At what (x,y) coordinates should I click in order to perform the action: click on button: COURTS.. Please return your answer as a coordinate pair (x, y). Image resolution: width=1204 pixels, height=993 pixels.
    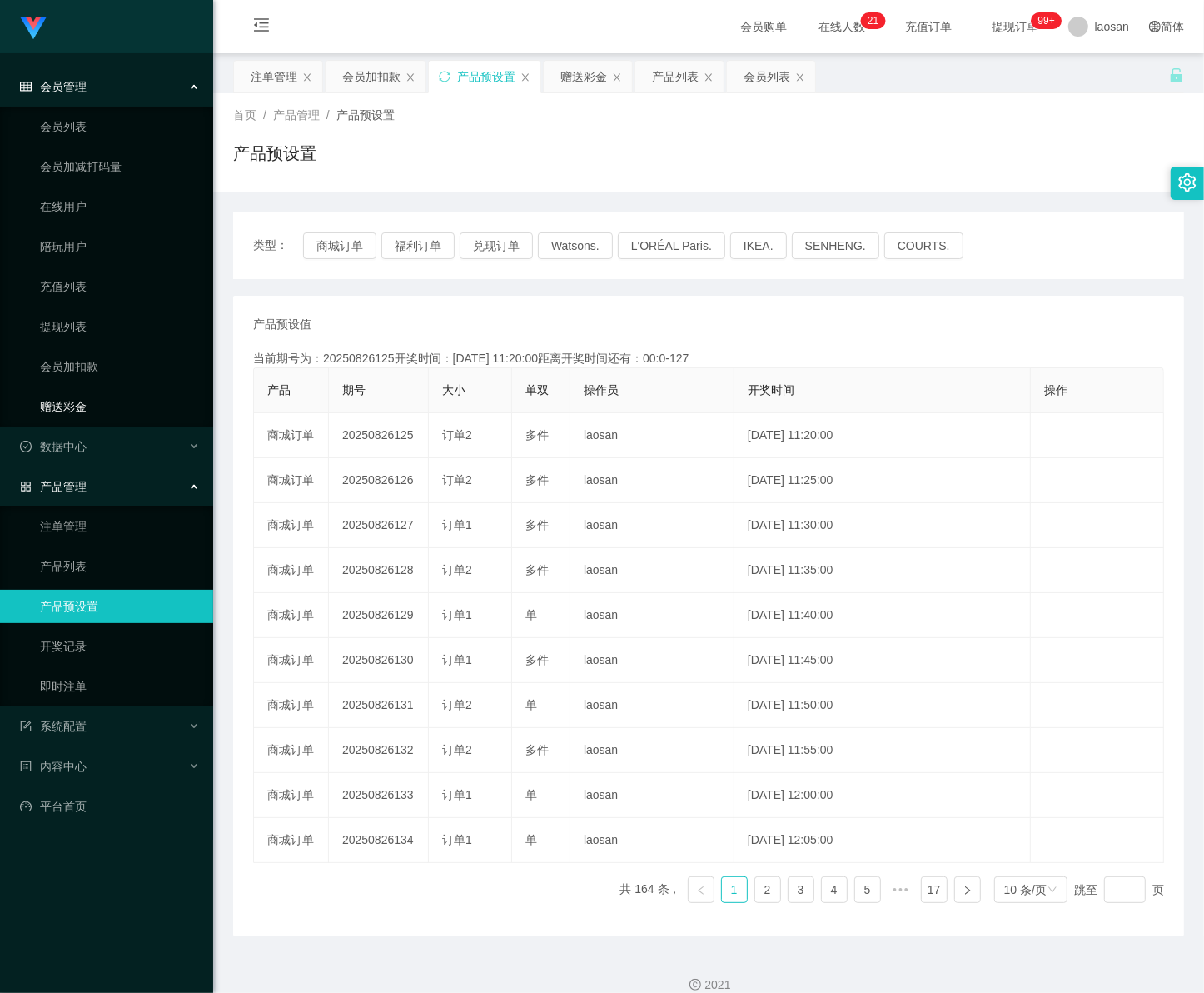
    Looking at the image, I should click on (923, 245).